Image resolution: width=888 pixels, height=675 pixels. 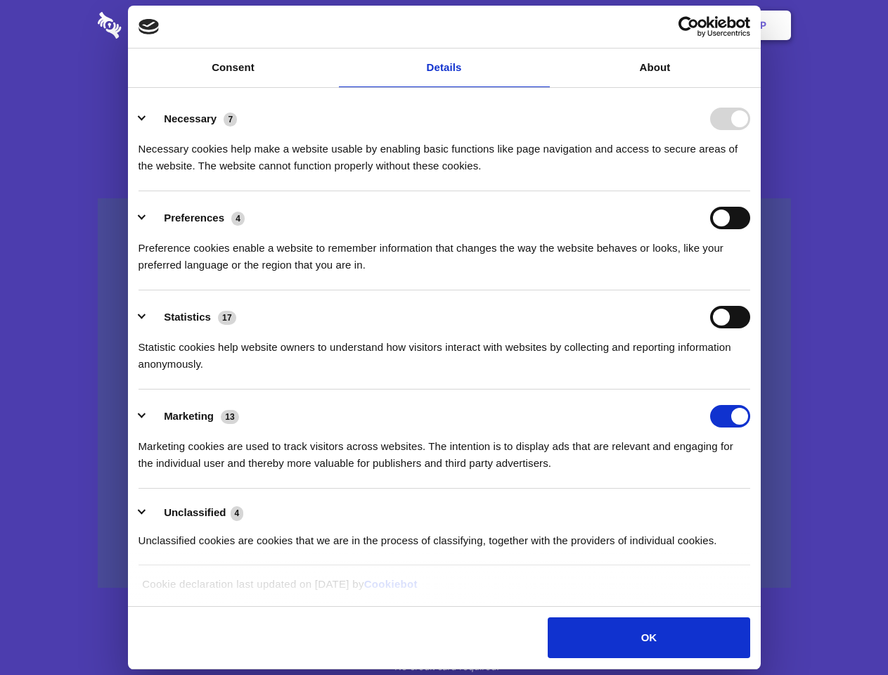 I want to click on div: Marketing cookies are used to track visitors across websites. The intention is to display ads tha..., so click(x=444, y=449).